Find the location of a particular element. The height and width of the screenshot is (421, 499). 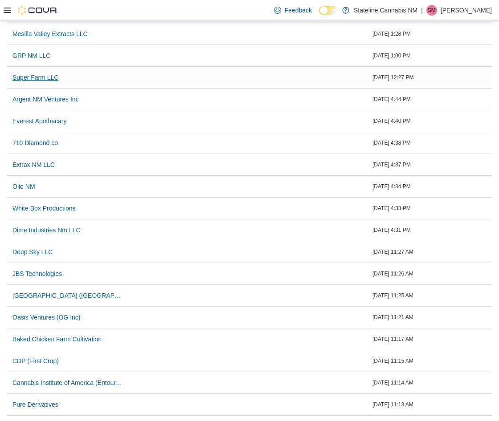

div: Samuel Munoz is located at coordinates (431, 10).